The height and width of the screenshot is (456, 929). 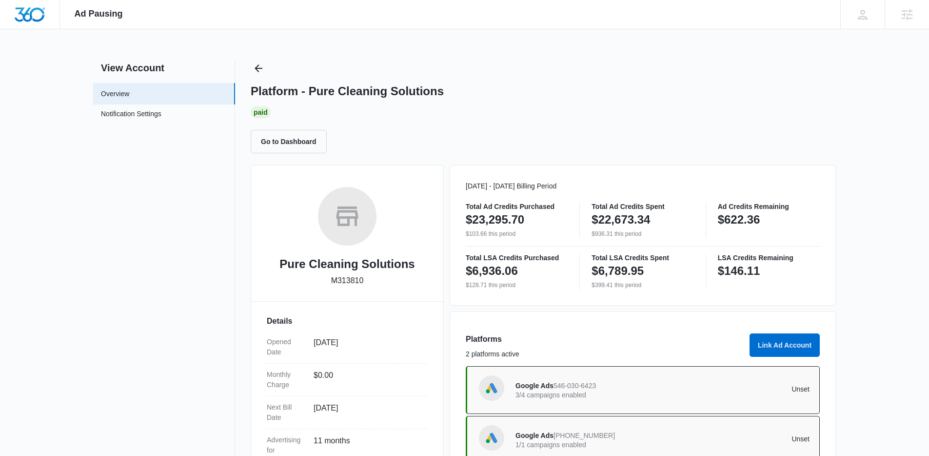 What do you see at coordinates (164, 68) in the screenshot?
I see `h2: View Account` at bounding box center [164, 68].